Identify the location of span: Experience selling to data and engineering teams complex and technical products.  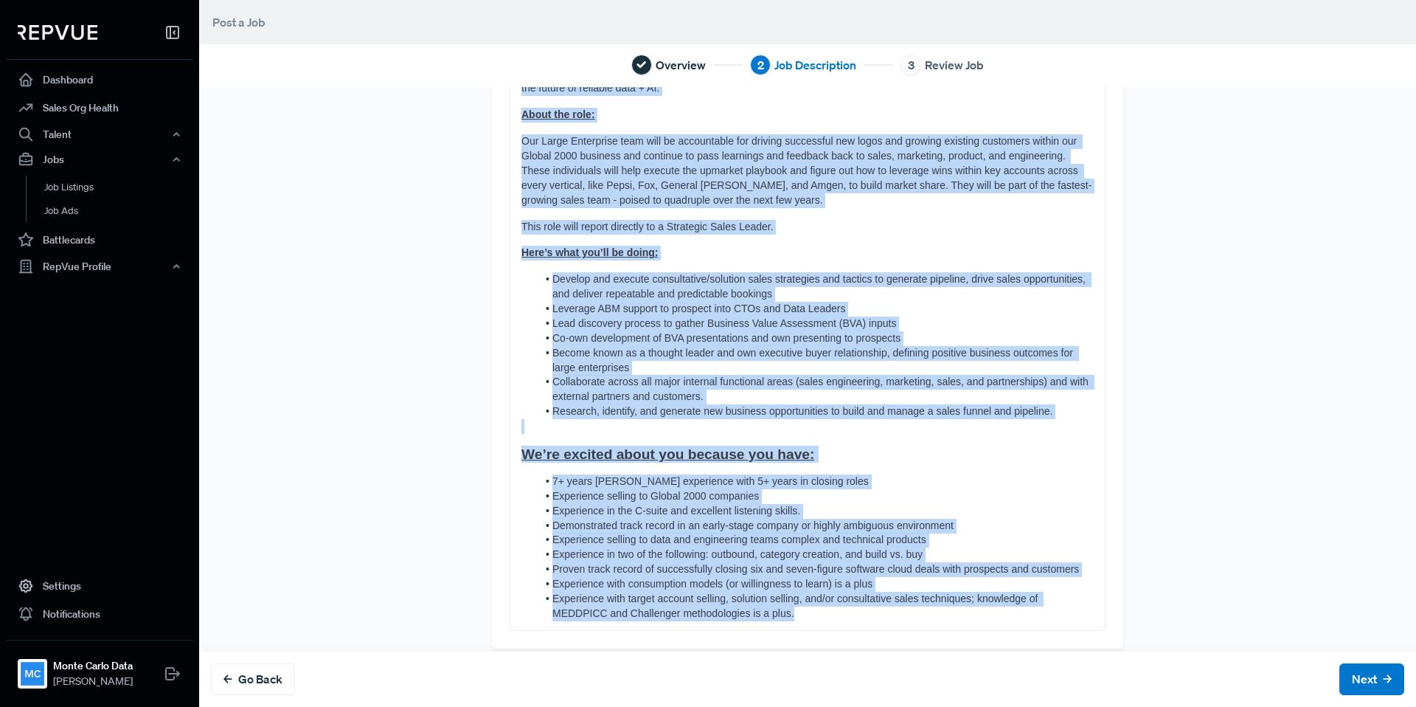
(739, 539).